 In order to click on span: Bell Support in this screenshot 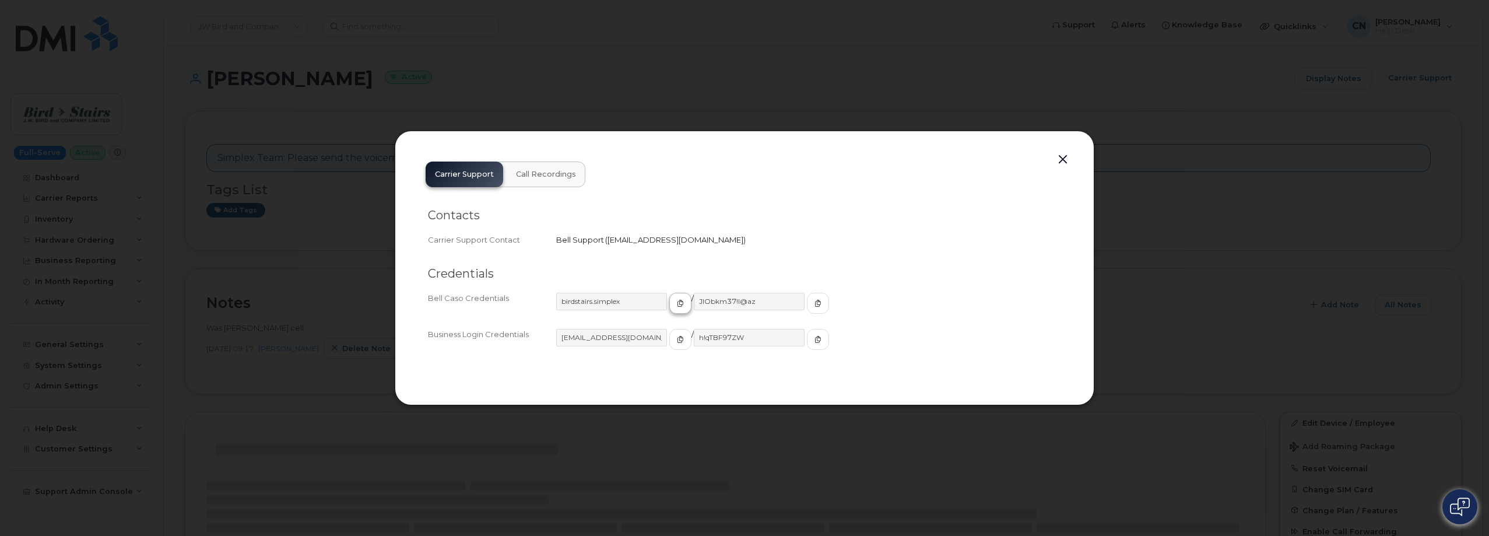, I will do `click(580, 240)`.